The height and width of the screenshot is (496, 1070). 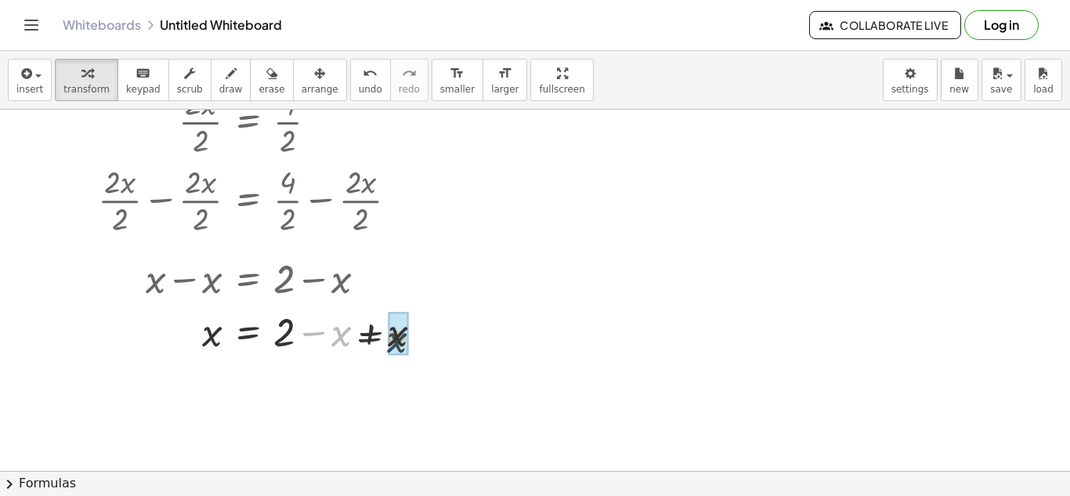 What do you see at coordinates (143, 74) in the screenshot?
I see `i: keyboard` at bounding box center [143, 74].